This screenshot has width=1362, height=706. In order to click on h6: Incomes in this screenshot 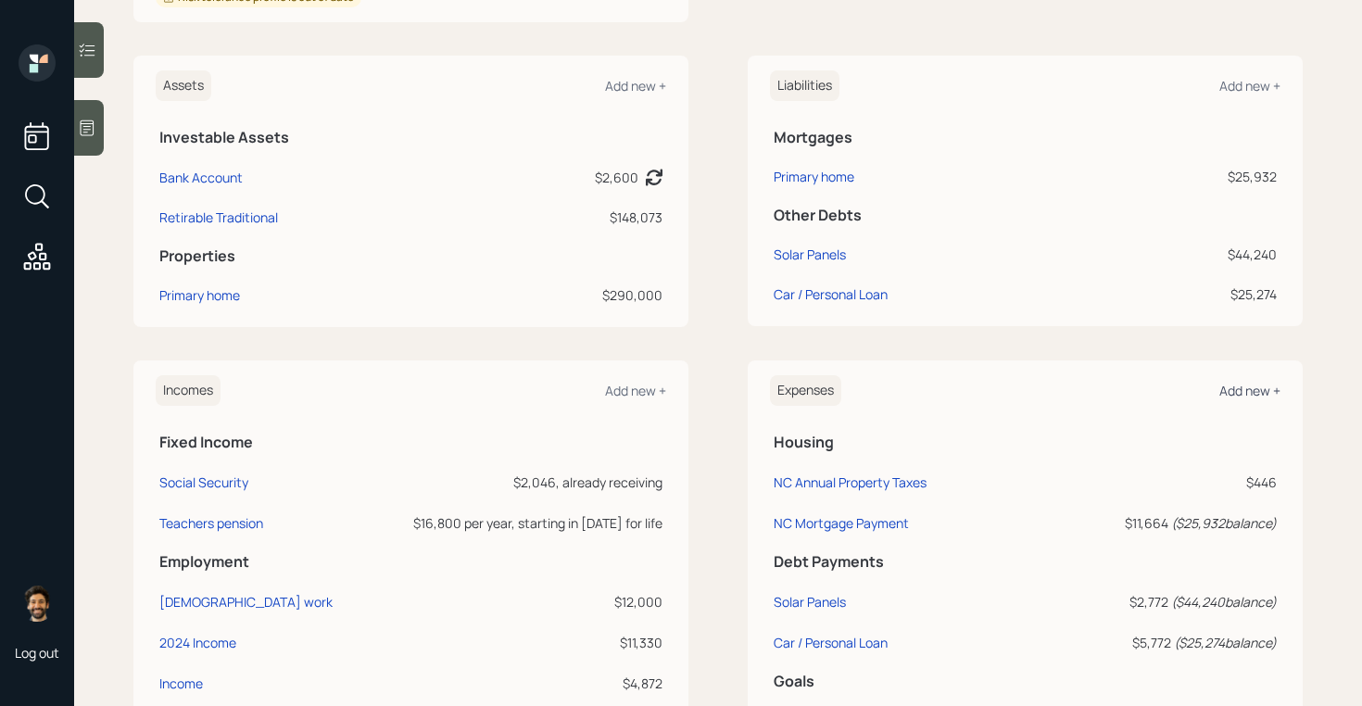, I will do `click(188, 390)`.